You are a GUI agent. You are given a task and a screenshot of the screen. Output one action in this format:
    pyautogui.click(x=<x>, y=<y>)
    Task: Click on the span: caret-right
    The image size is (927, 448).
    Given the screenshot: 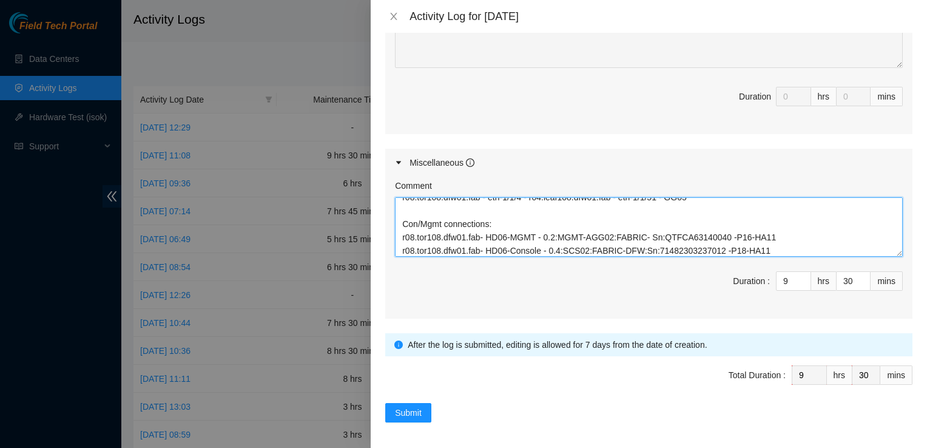 What is the action you would take?
    pyautogui.click(x=399, y=163)
    